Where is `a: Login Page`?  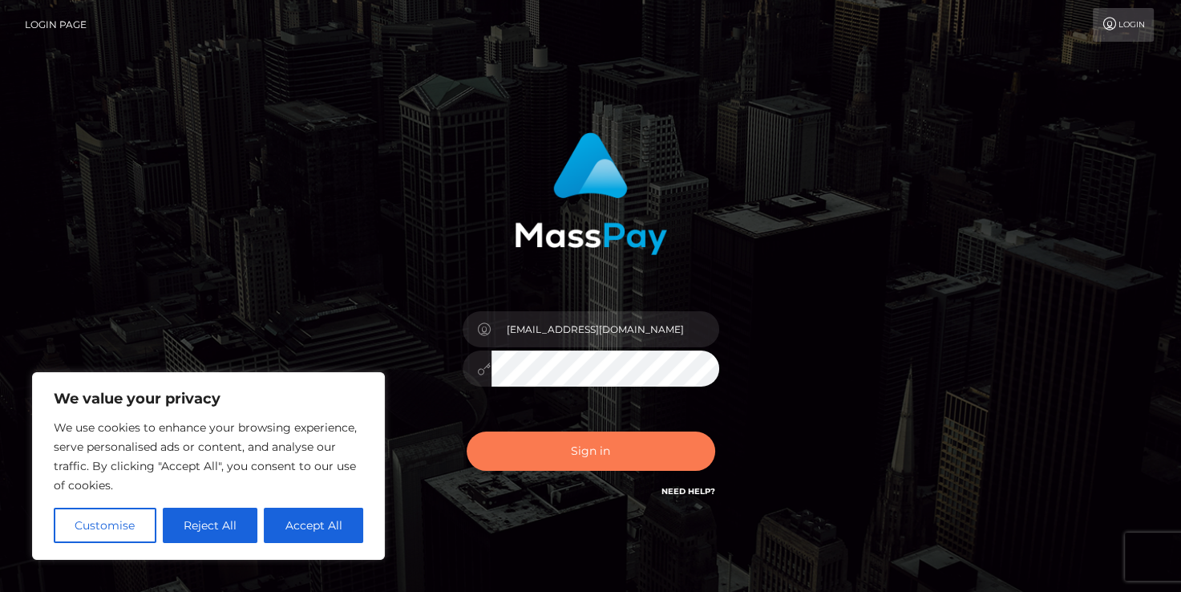
a: Login Page is located at coordinates (55, 25).